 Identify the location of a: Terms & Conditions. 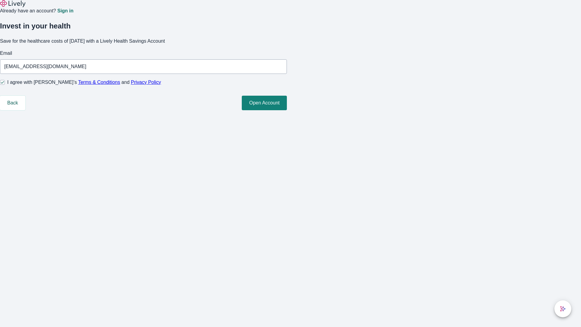
(99, 82).